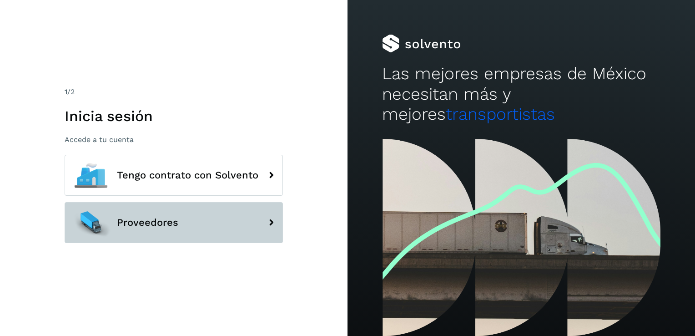  Describe the element at coordinates (501, 114) in the screenshot. I see `span: transportistas` at that location.